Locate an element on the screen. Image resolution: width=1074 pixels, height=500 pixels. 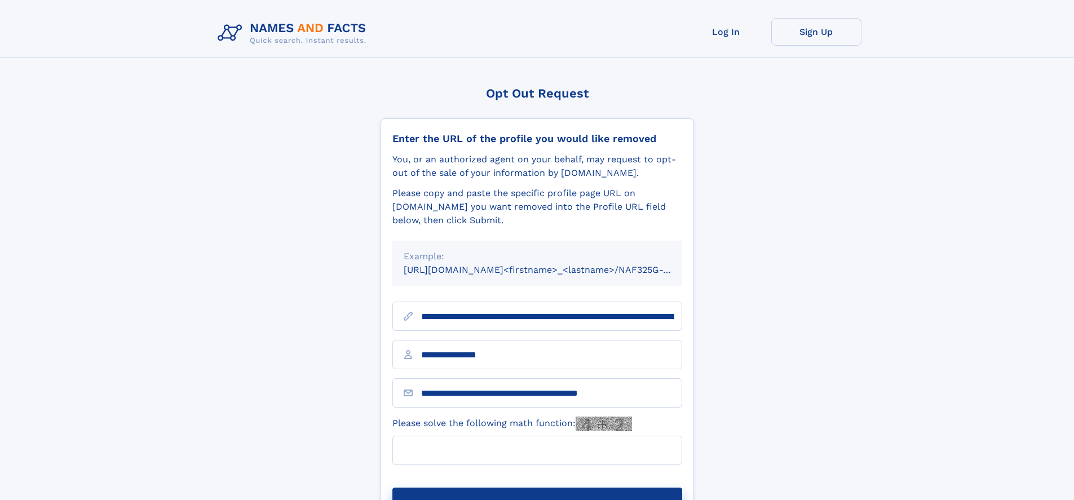
a: Log In is located at coordinates (726, 32).